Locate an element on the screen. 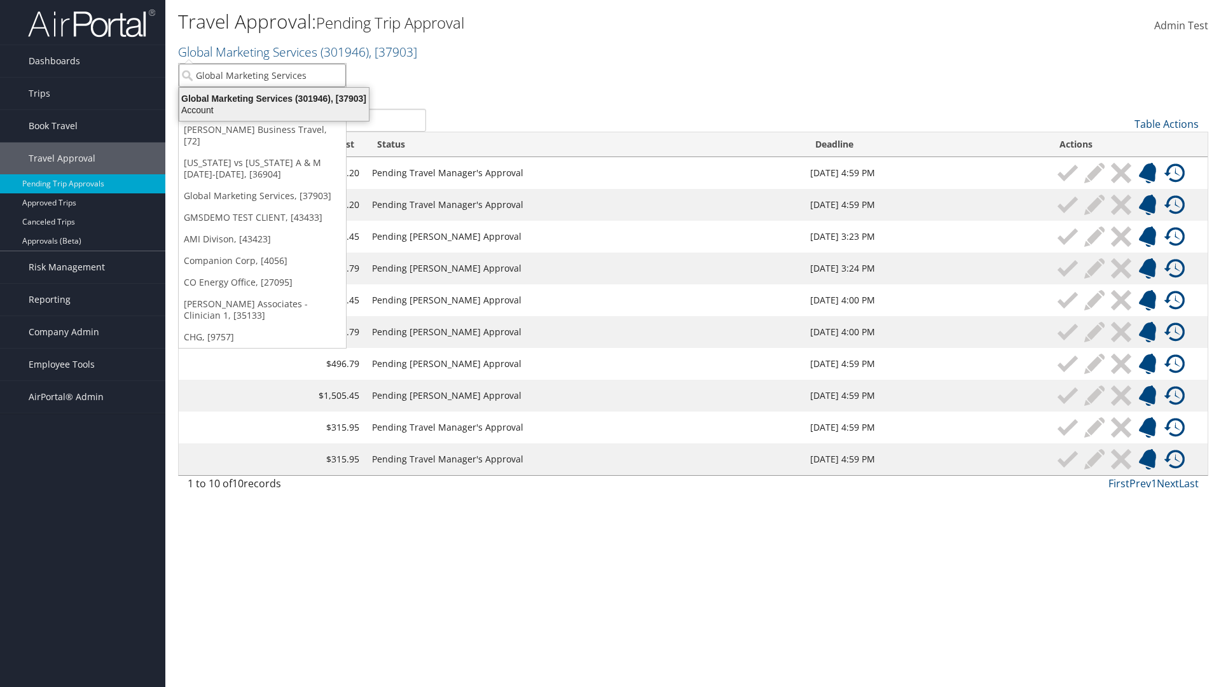 The image size is (1221, 687). div: Global Marketing Services (301946), [37903] is located at coordinates (274, 99).